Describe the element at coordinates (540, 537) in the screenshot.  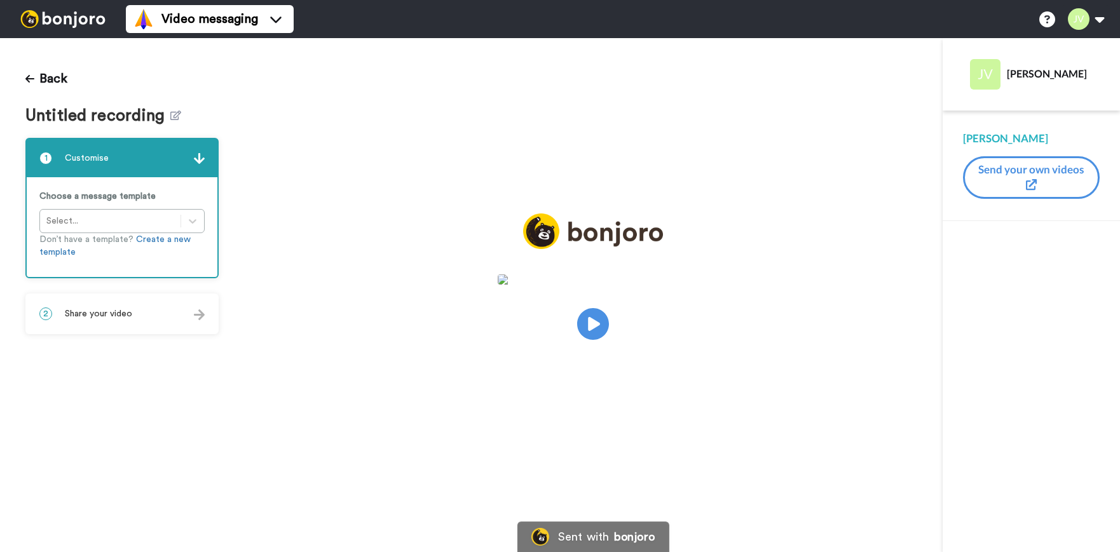
I see `img: Bonjoro Logo` at that location.